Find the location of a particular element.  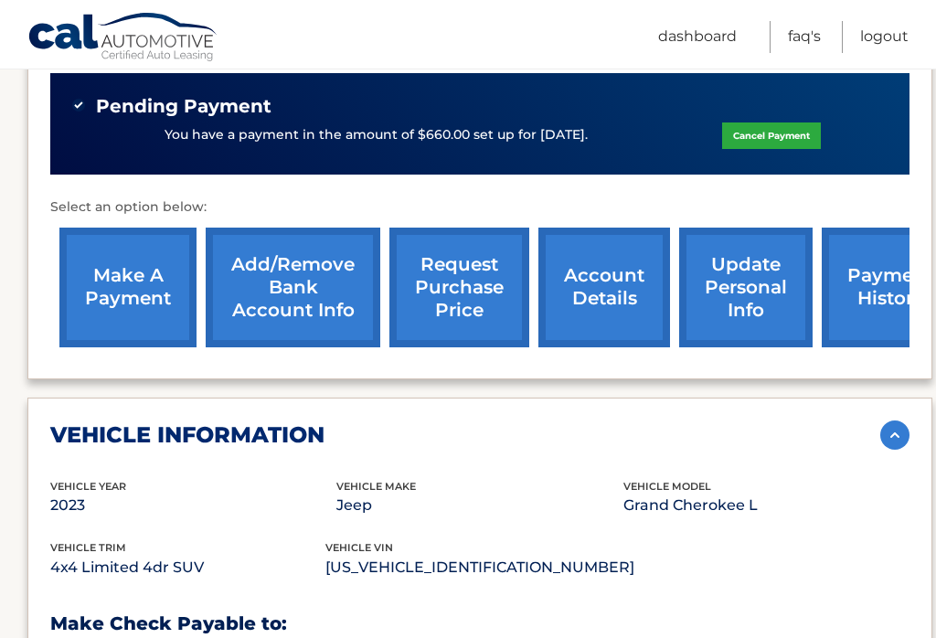

a: request purchase price is located at coordinates (459, 287).